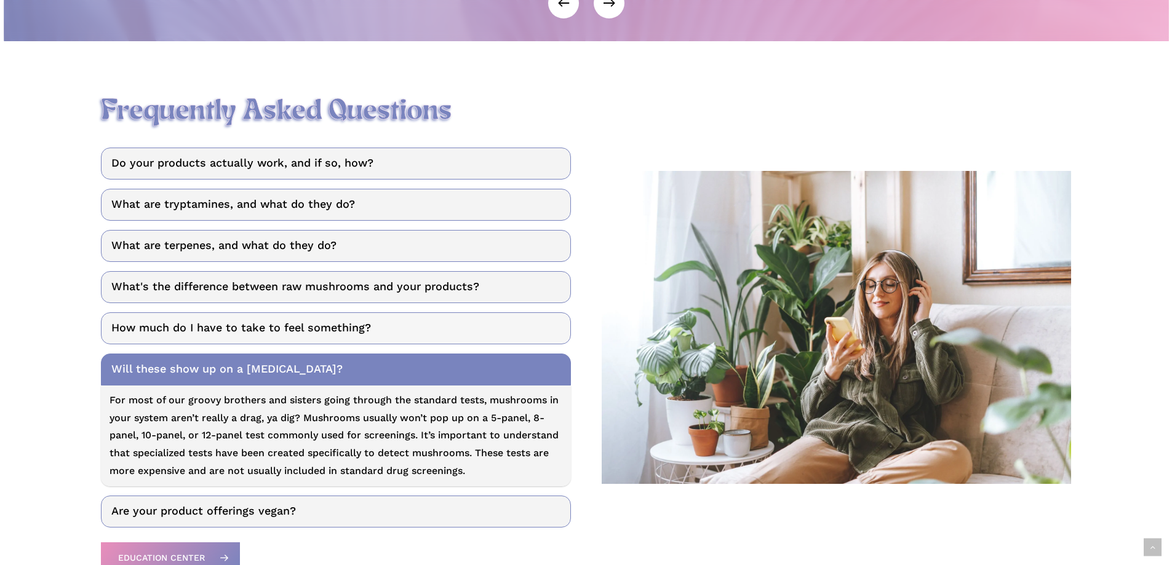  What do you see at coordinates (336, 287) in the screenshot?
I see `a: What's the difference between raw mushrooms and your products?` at bounding box center [336, 287].